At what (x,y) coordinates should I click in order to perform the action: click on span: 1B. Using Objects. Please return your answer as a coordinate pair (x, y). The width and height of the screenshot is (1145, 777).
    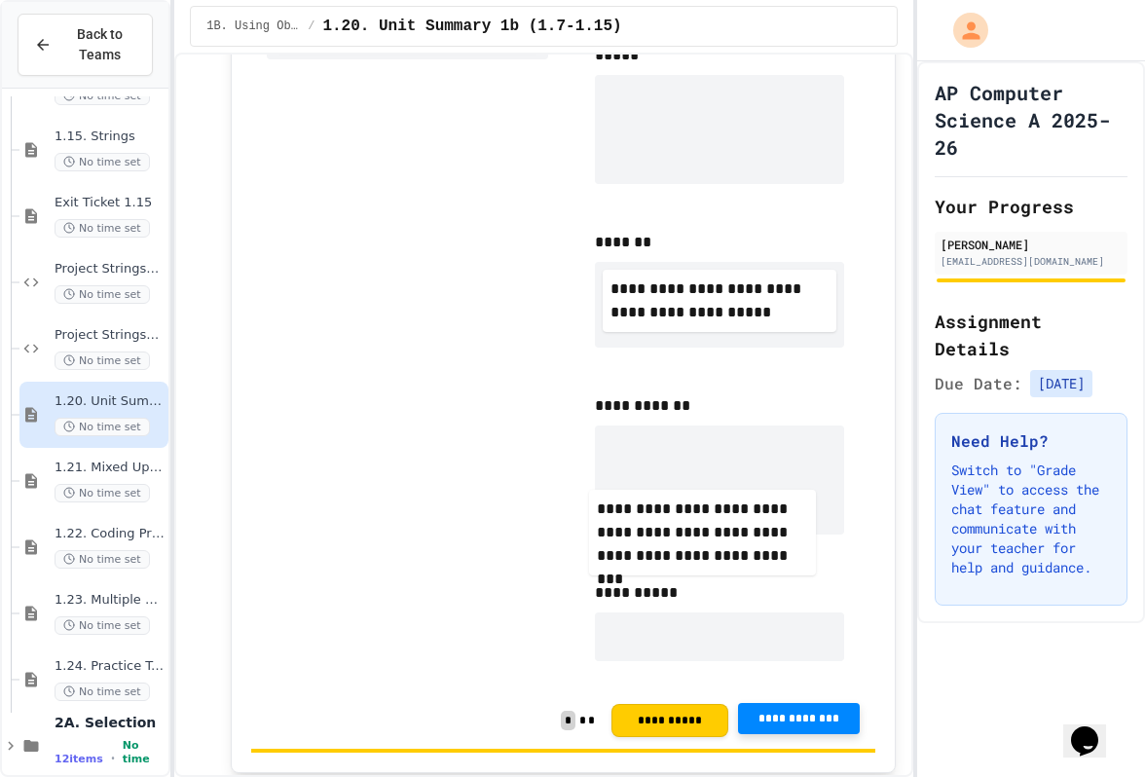
    Looking at the image, I should click on (253, 26).